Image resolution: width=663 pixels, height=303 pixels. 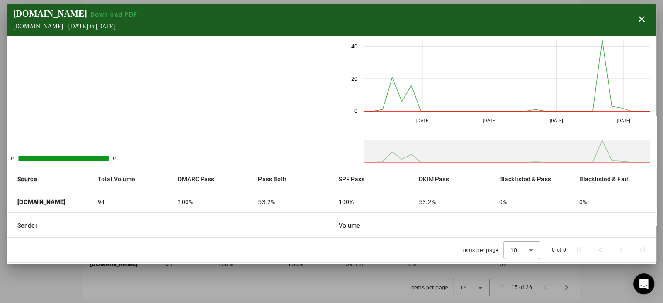 I want to click on text: 40, so click(x=355, y=47).